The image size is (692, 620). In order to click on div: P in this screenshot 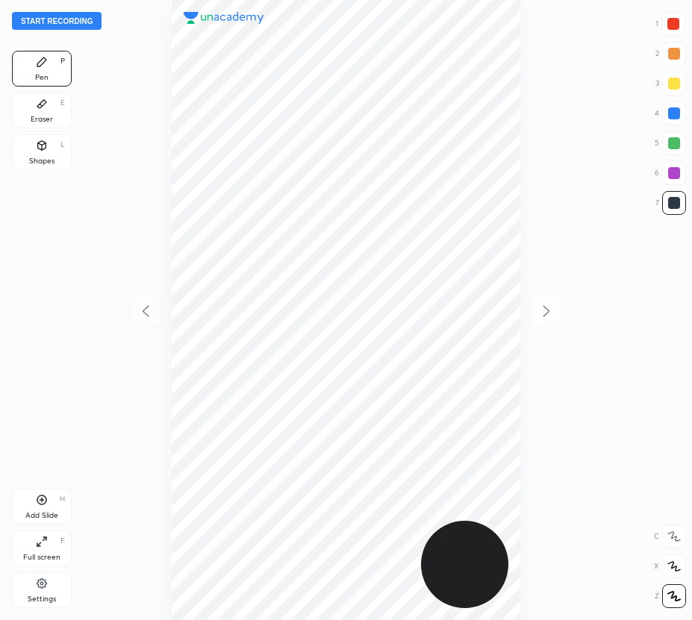, I will do `click(63, 61)`.